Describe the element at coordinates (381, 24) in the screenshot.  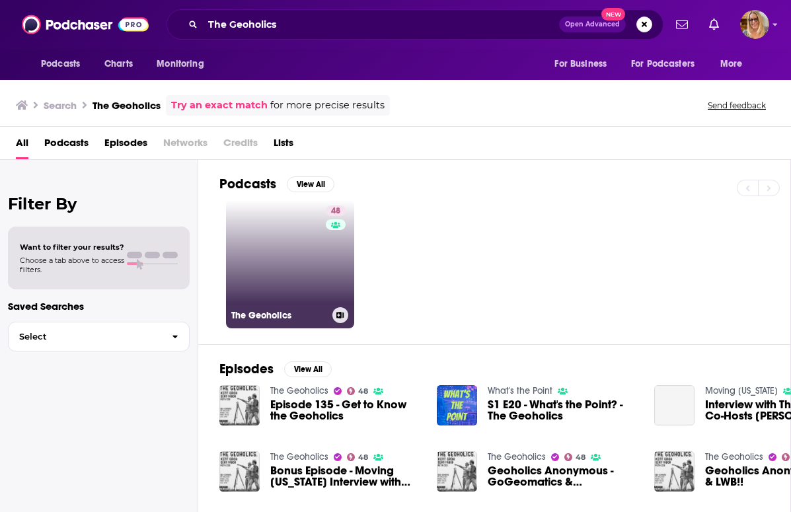
I see `input: Search podcasts, credits, & more...` at that location.